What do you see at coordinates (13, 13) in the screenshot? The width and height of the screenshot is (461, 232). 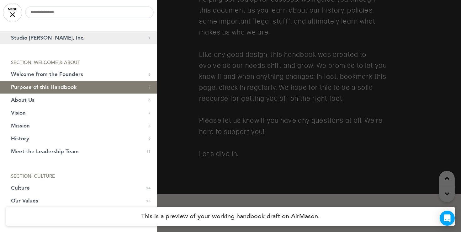 I see `a: MENU` at bounding box center [13, 13].